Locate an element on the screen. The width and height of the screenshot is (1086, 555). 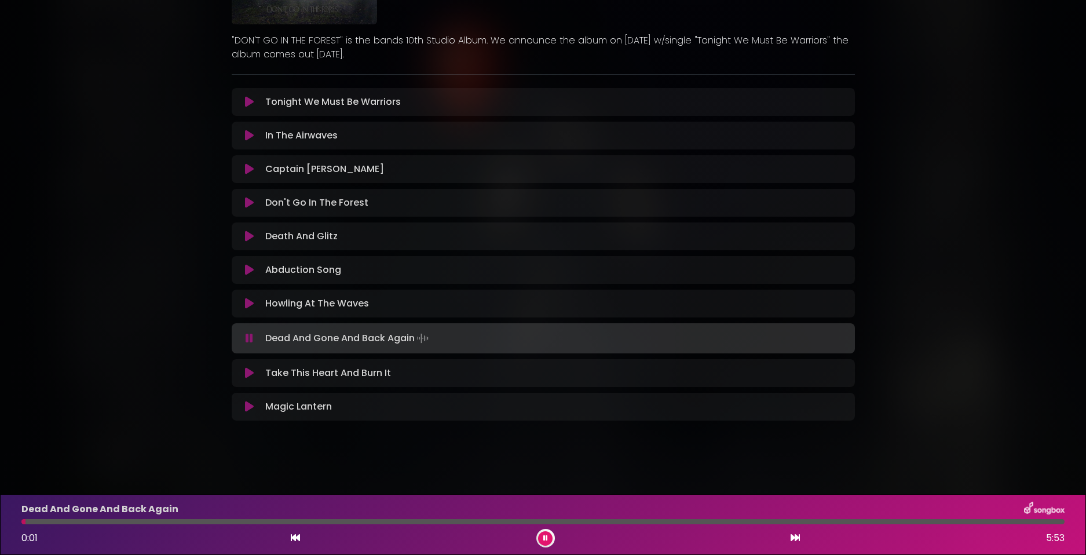
p: In The Airwaves is located at coordinates (301, 135).